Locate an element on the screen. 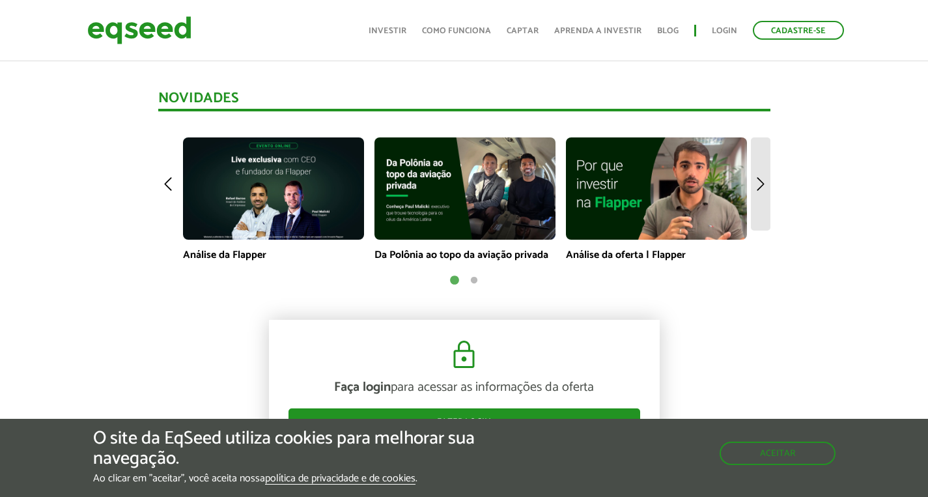 Image resolution: width=928 pixels, height=497 pixels. img: cadeado.svg is located at coordinates (464, 355).